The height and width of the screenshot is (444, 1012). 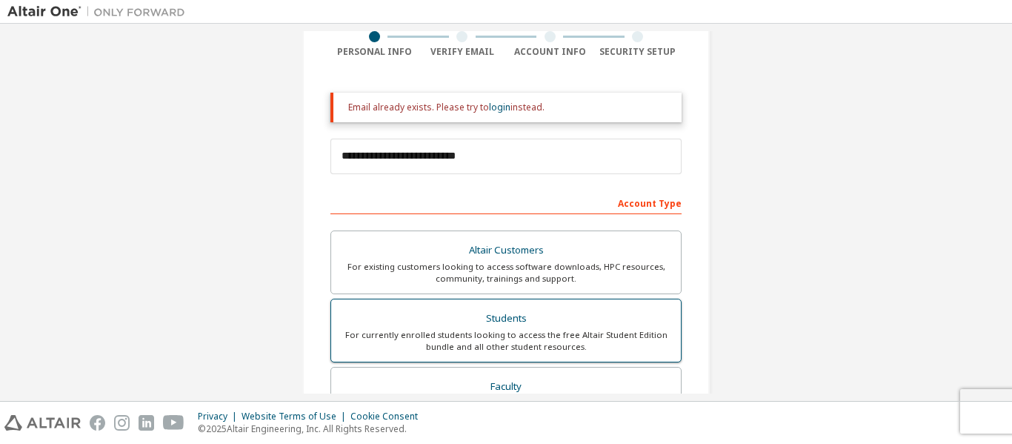 I want to click on img: facebook.svg, so click(x=97, y=422).